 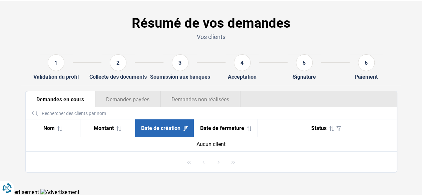 What do you see at coordinates (222, 128) in the screenshot?
I see `span: Date de fermeture` at bounding box center [222, 128].